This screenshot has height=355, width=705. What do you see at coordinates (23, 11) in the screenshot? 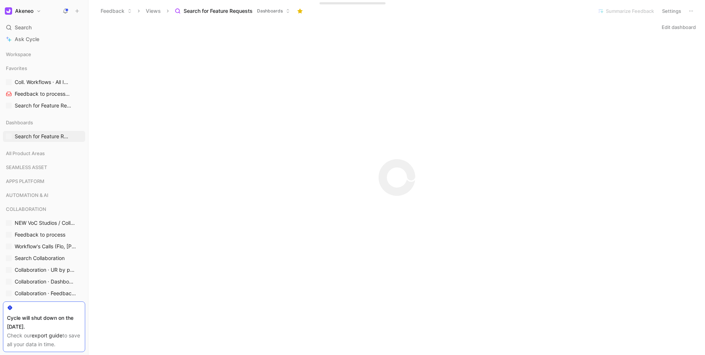
I see `button: AkeneoAkeneo` at bounding box center [23, 11].